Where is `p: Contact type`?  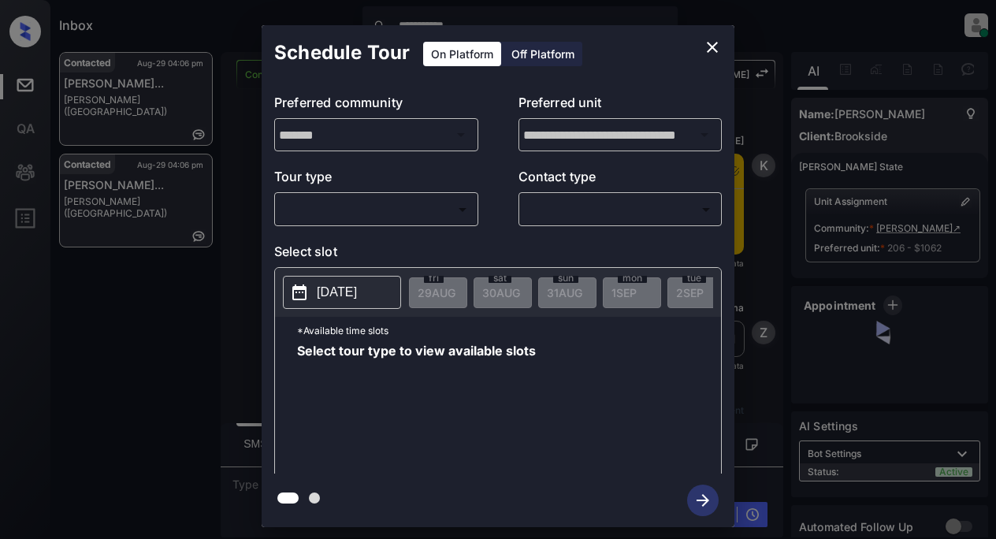
p: Contact type is located at coordinates (620, 180).